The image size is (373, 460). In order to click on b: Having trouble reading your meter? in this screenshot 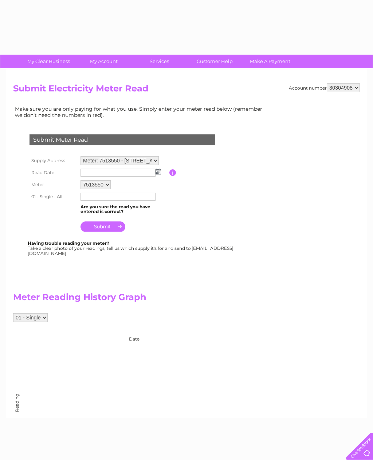, I will do `click(69, 243)`.